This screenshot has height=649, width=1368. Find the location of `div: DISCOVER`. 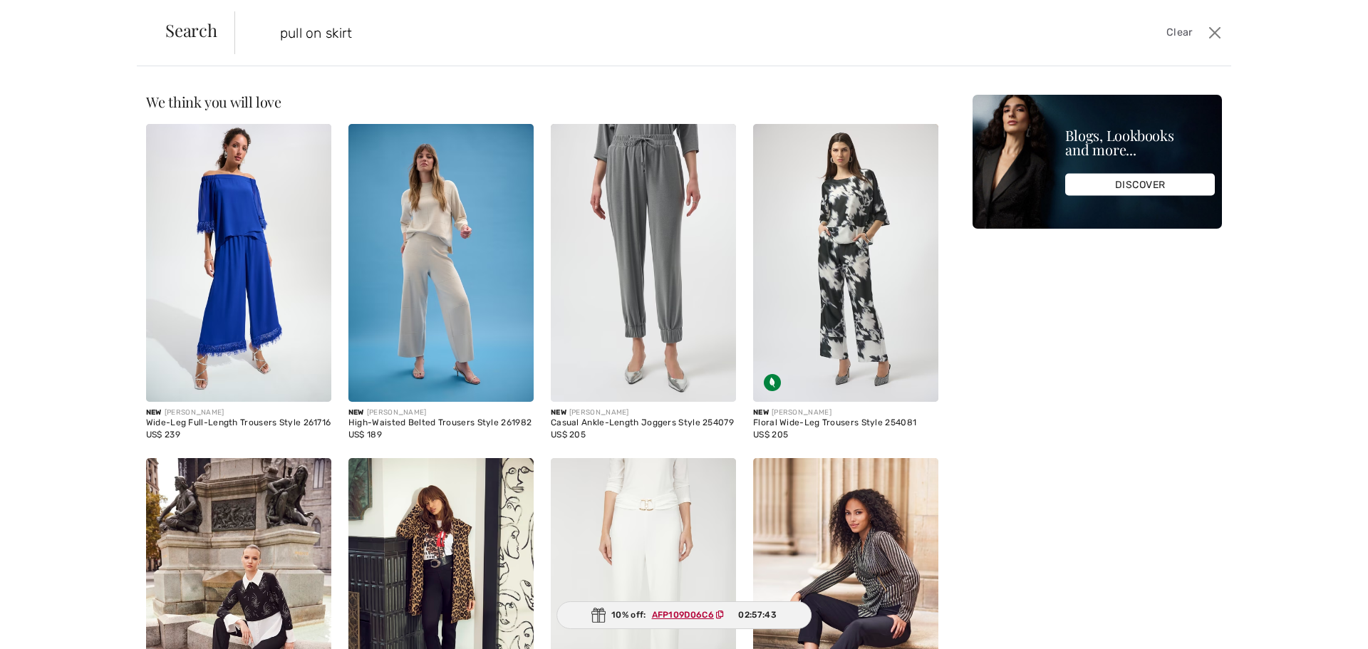

div: DISCOVER is located at coordinates (1140, 185).